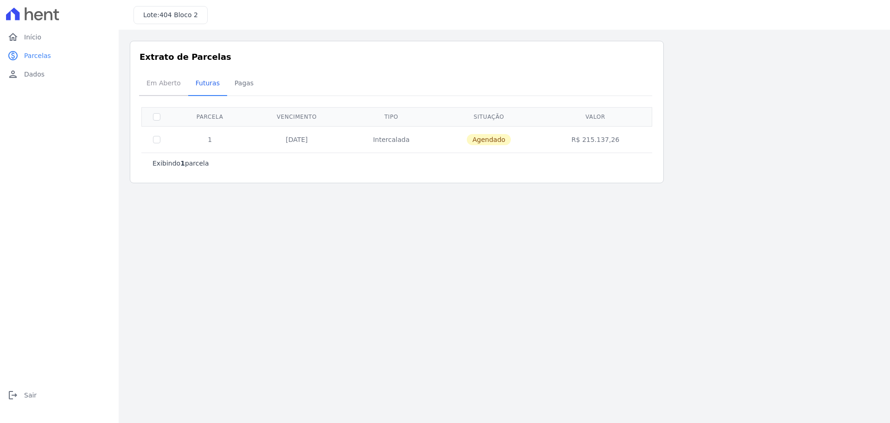  What do you see at coordinates (595, 139) in the screenshot?
I see `td: R$ 215.137,26` at bounding box center [595, 139].